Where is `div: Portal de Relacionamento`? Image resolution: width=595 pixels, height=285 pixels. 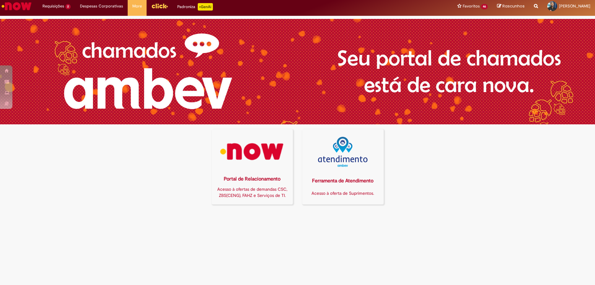 div: Portal de Relacionamento is located at coordinates (252, 179).